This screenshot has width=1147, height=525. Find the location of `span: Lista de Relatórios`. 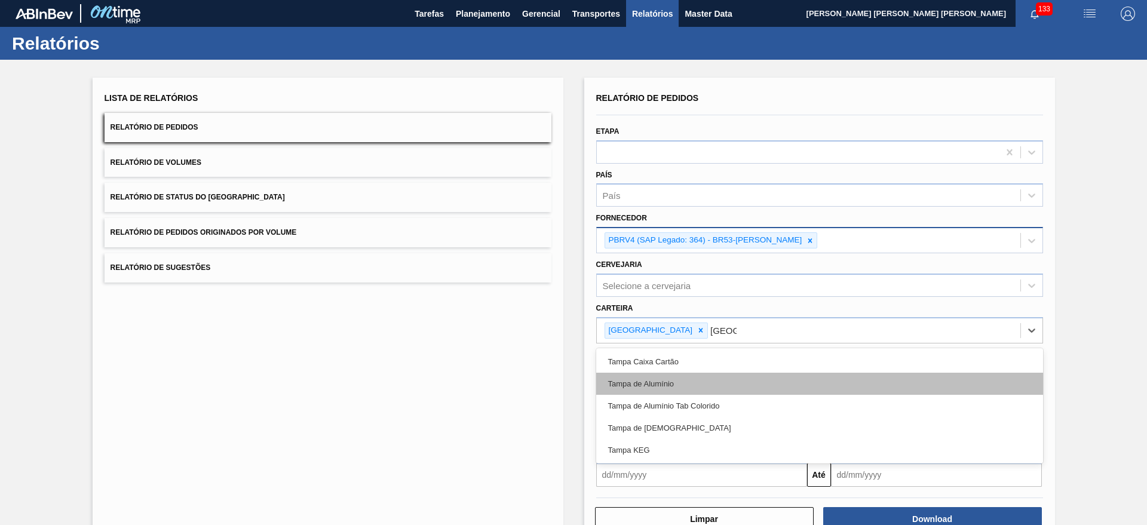

span: Lista de Relatórios is located at coordinates (151, 98).